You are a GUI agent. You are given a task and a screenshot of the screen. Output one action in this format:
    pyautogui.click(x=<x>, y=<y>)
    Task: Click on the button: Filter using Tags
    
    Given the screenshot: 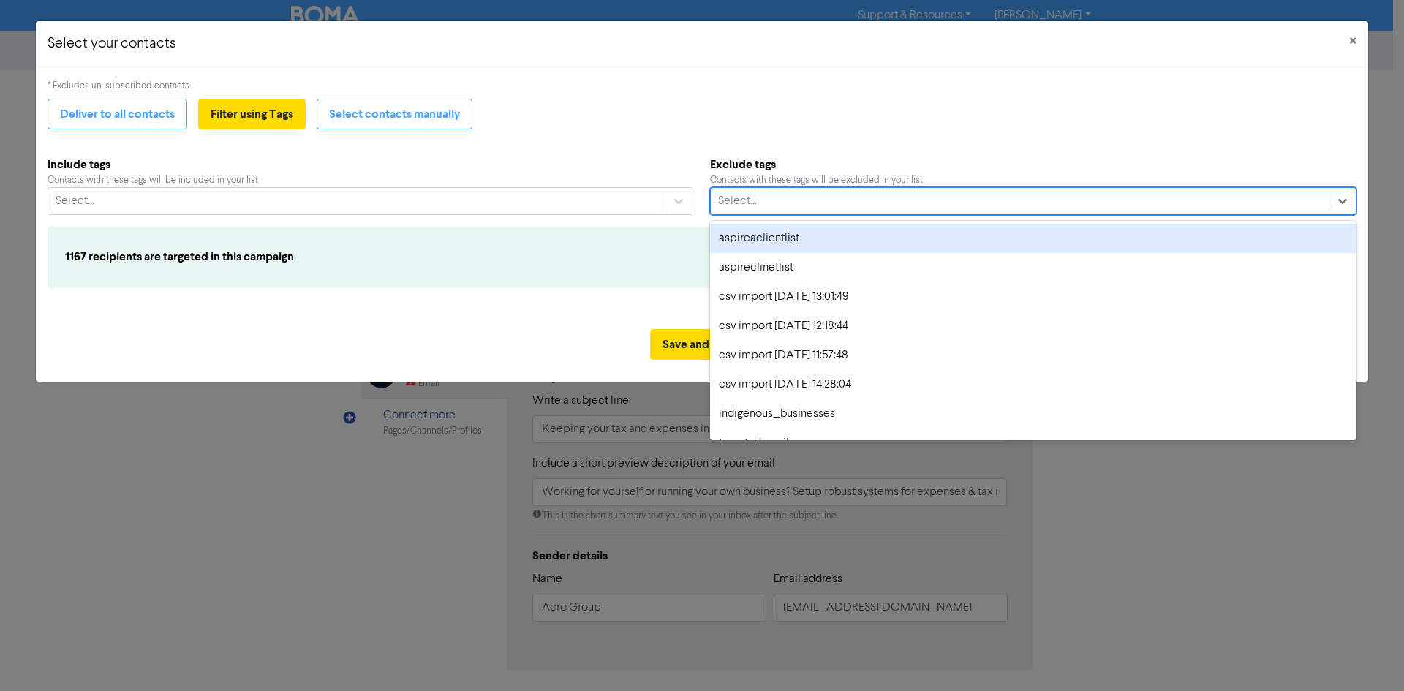 What is the action you would take?
    pyautogui.click(x=252, y=114)
    